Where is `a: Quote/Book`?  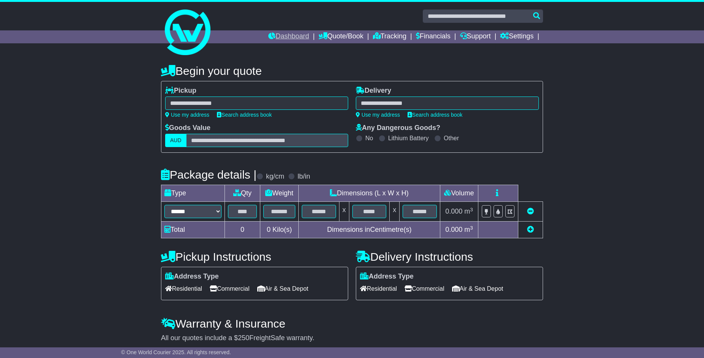
a: Quote/Book is located at coordinates (341, 37).